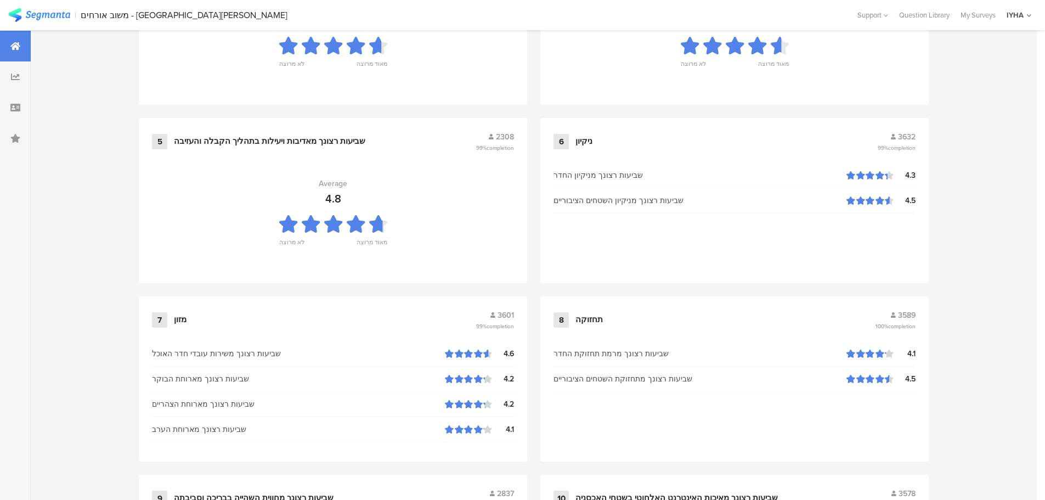 The width and height of the screenshot is (1045, 500). I want to click on span: 2308, so click(505, 137).